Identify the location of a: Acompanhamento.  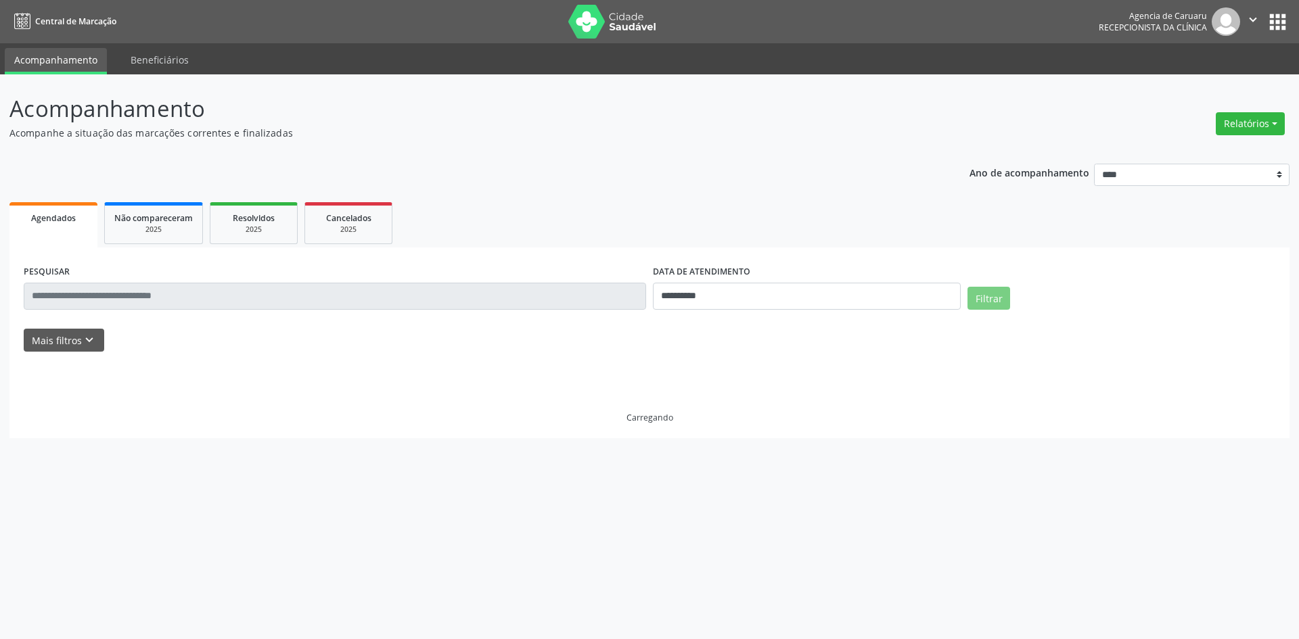
(55, 61).